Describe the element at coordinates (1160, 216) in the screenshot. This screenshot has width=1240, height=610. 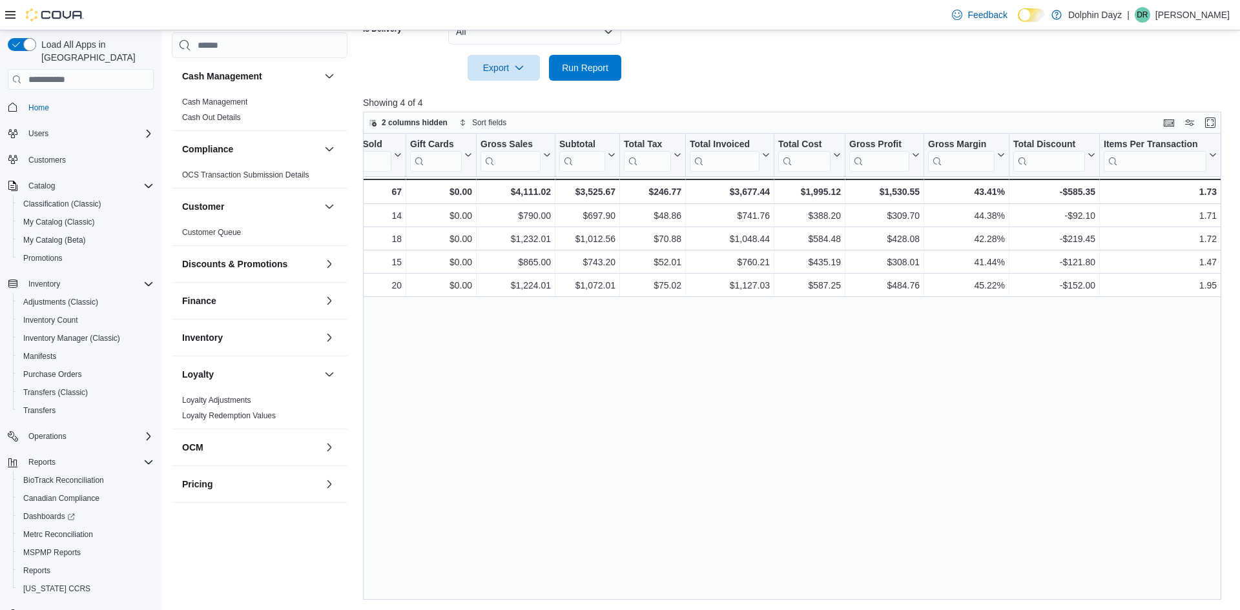
I see `div: 1.71` at that location.